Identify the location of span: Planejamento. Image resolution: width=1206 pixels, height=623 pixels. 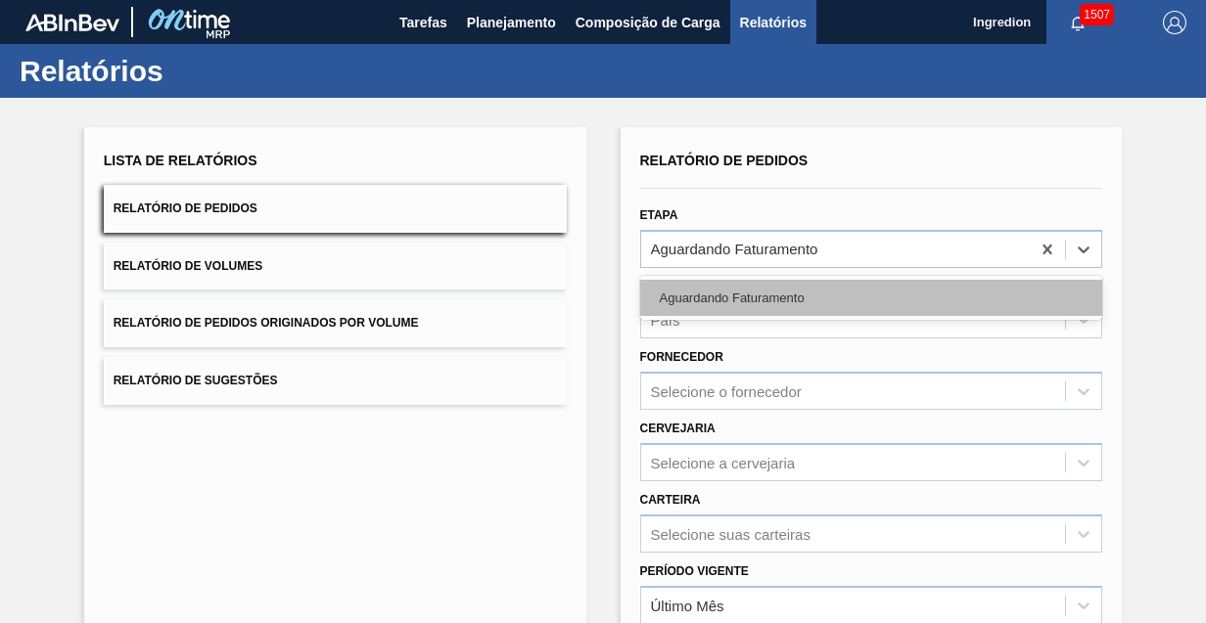
(511, 23).